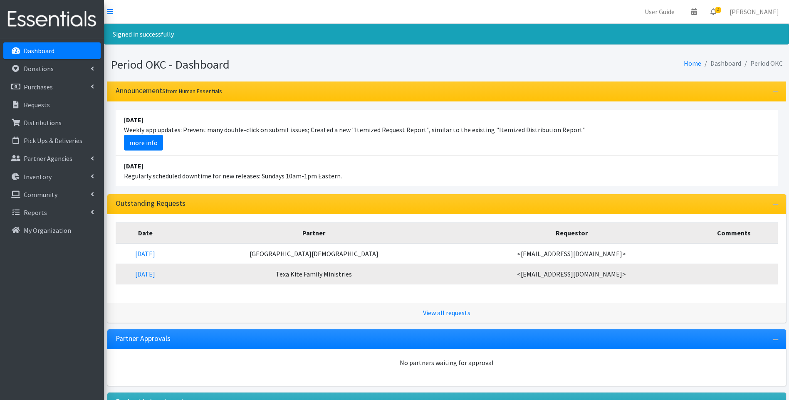 The height and width of the screenshot is (400, 789). What do you see at coordinates (52, 195) in the screenshot?
I see `a: Community` at bounding box center [52, 195].